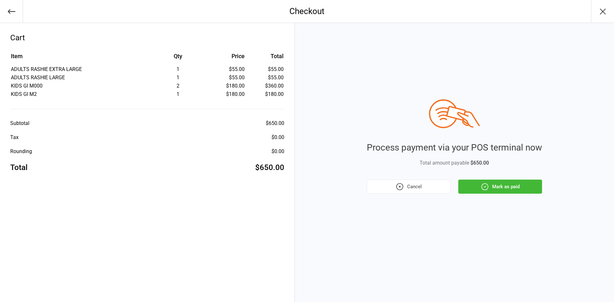 This screenshot has width=614, height=302. What do you see at coordinates (265, 86) in the screenshot?
I see `td: $360.00` at bounding box center [265, 86].